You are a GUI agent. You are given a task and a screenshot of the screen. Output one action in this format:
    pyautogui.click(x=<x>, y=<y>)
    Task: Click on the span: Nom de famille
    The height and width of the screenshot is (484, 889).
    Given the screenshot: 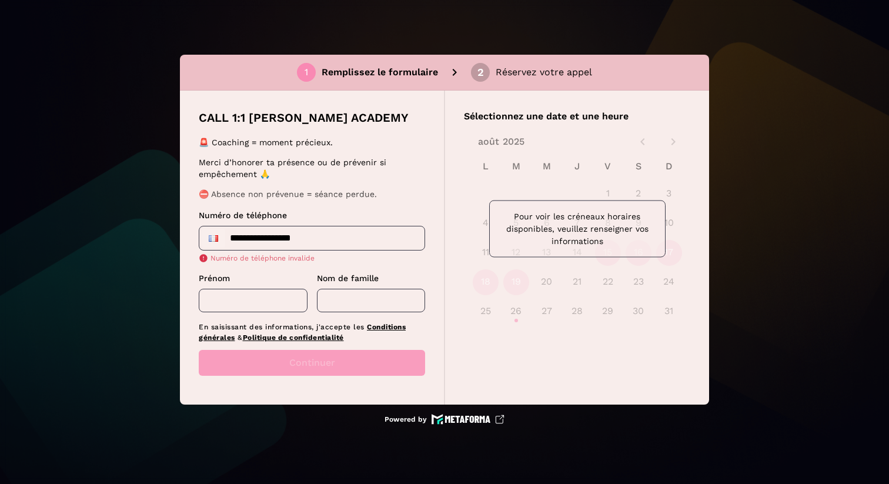 What is the action you would take?
    pyautogui.click(x=347, y=278)
    